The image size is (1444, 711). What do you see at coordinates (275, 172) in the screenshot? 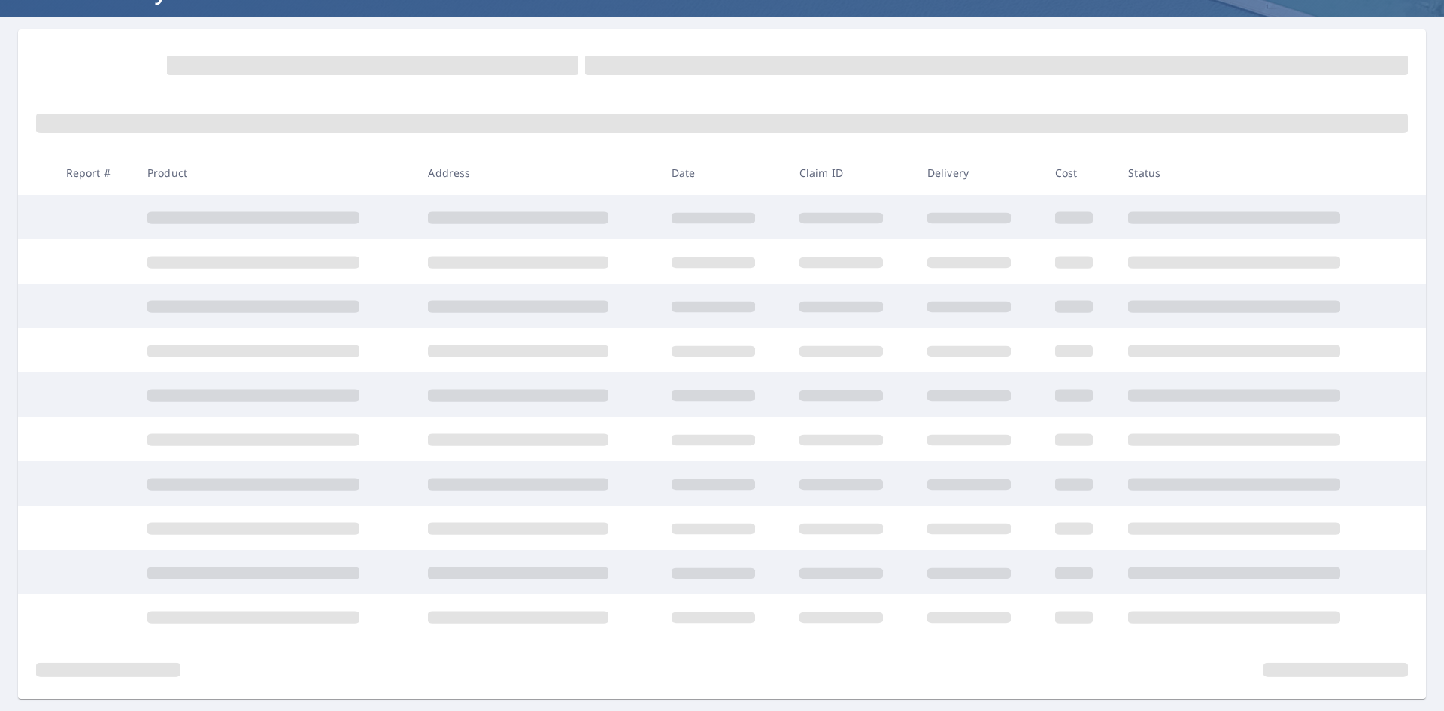
I see `th: Product` at bounding box center [275, 172].